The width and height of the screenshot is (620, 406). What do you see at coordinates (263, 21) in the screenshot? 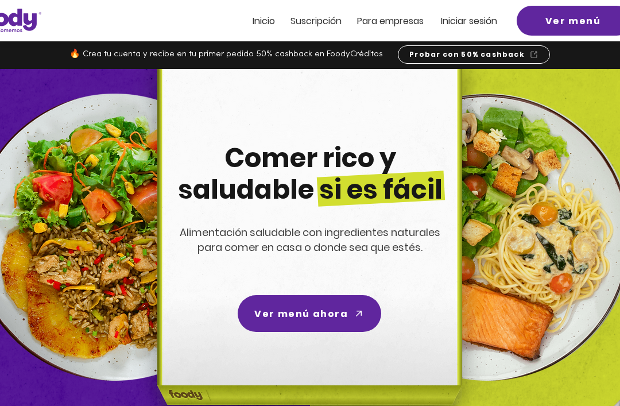
I see `span: Inicio` at bounding box center [263, 21].